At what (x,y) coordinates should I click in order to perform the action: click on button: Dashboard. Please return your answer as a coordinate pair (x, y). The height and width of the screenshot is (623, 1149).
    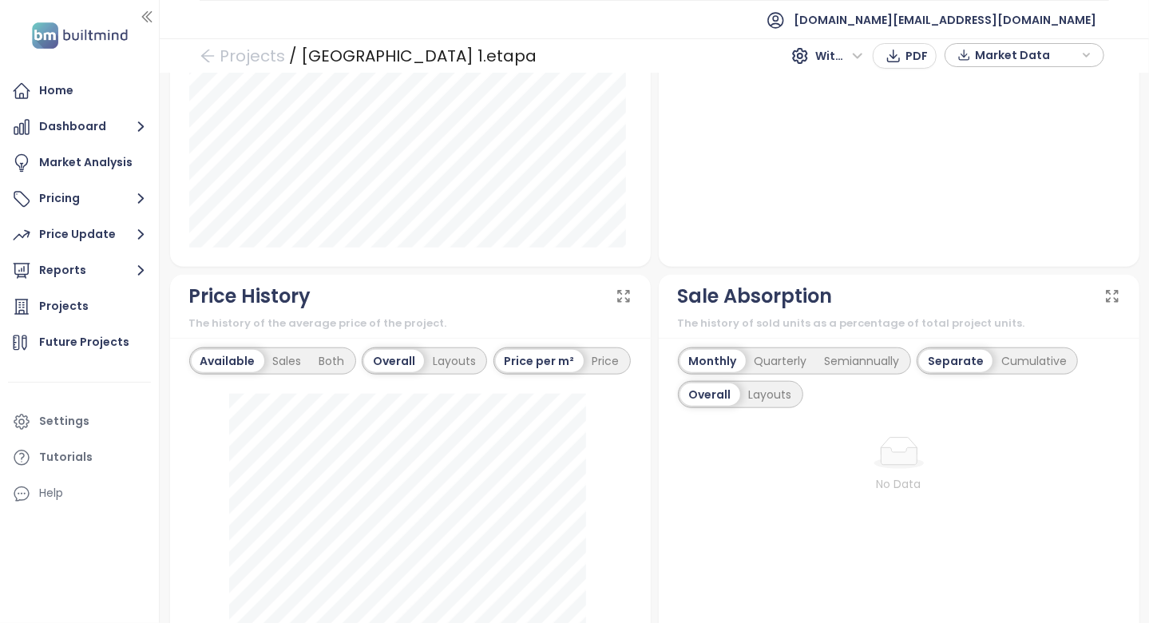
    Looking at the image, I should click on (79, 127).